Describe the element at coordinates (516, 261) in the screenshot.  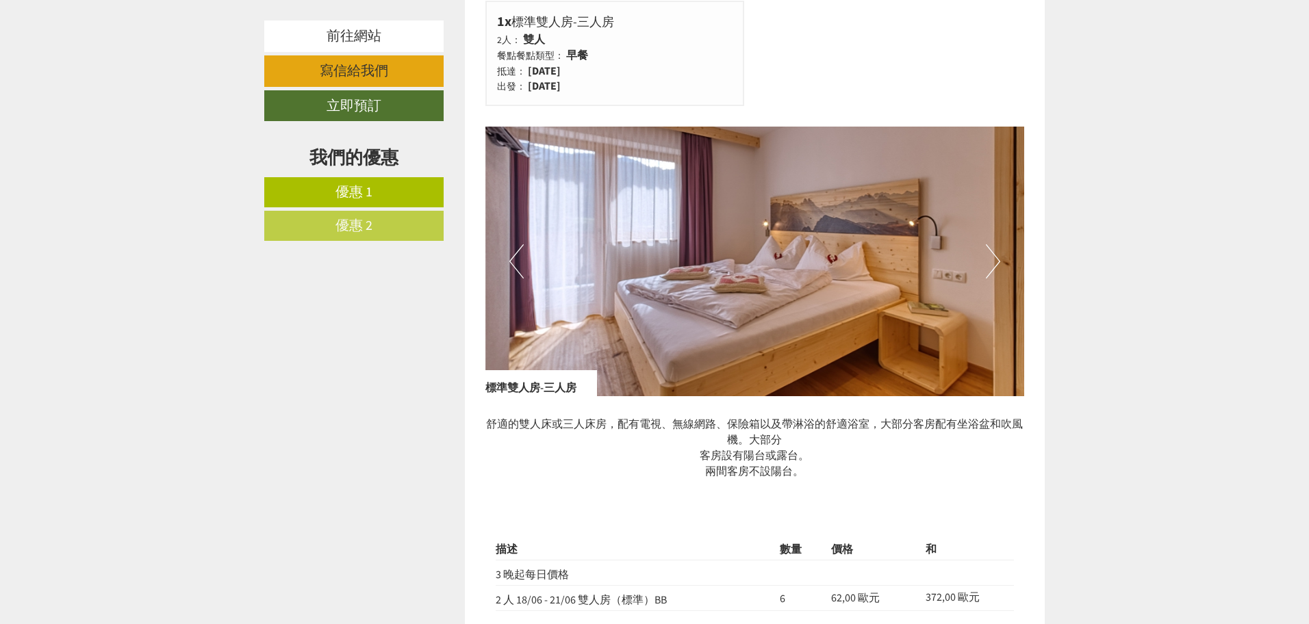
I see `button: 以前的` at that location.